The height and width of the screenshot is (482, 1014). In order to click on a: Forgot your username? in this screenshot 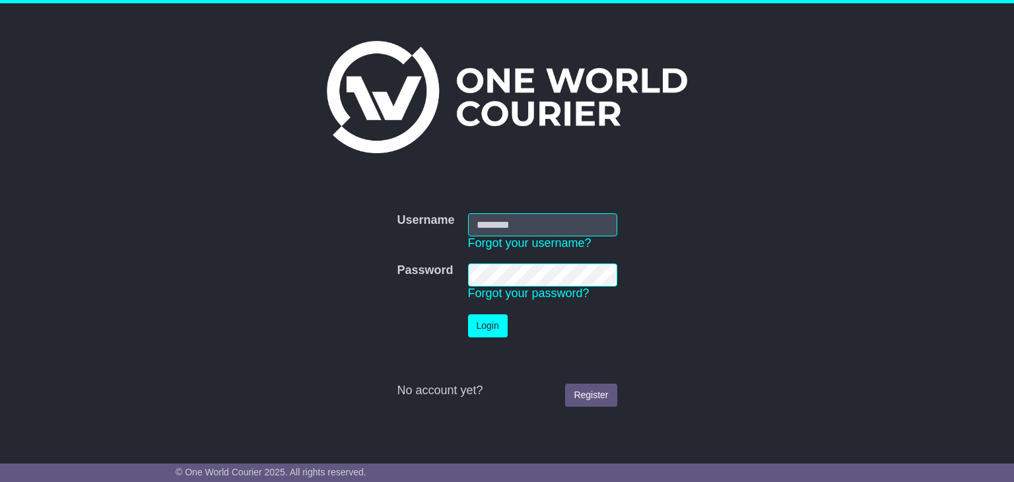, I will do `click(530, 243)`.